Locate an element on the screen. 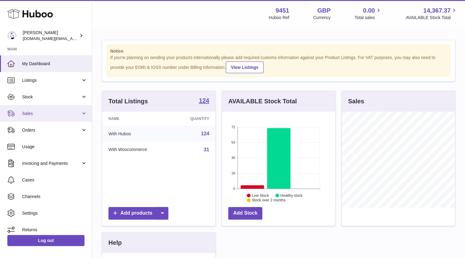  span: Total sales is located at coordinates (368, 18).